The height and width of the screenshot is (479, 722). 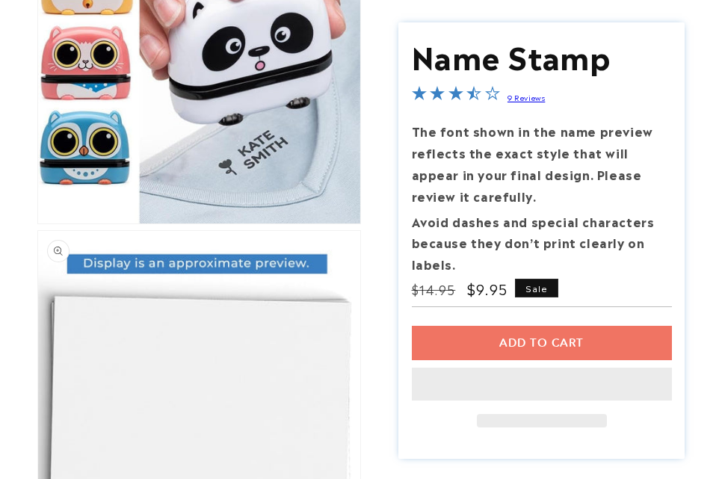 What do you see at coordinates (487, 288) in the screenshot?
I see `span: $9.95` at bounding box center [487, 288].